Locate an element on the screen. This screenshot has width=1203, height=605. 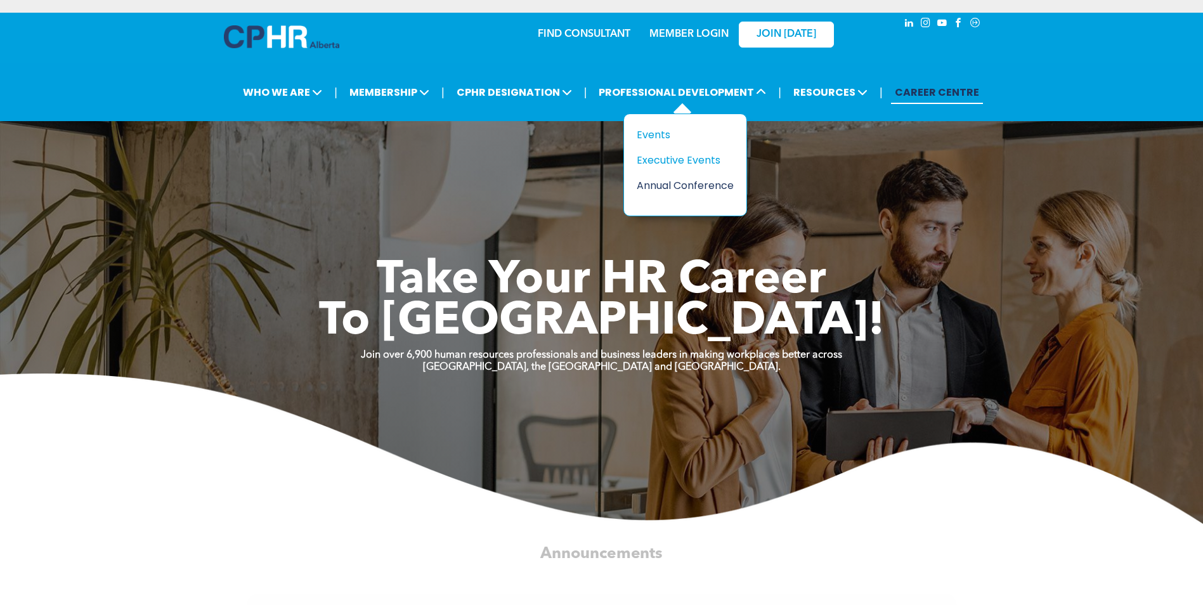
strong: Join over 6,900 human resources professionals and business leaders in making workplaces better ac... is located at coordinates (601, 355).